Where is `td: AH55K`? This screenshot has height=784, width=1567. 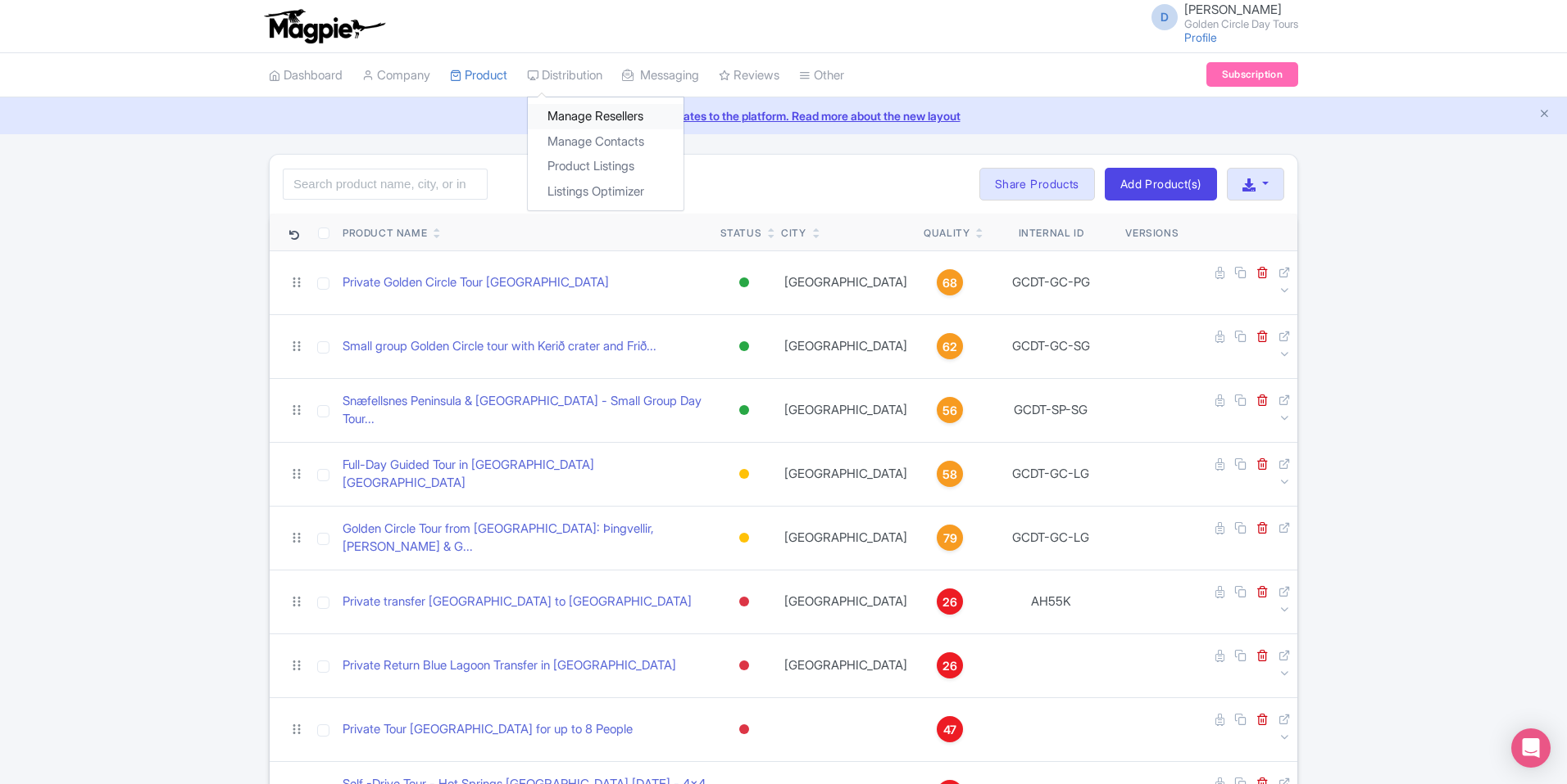 td: AH55K is located at coordinates (1050, 602).